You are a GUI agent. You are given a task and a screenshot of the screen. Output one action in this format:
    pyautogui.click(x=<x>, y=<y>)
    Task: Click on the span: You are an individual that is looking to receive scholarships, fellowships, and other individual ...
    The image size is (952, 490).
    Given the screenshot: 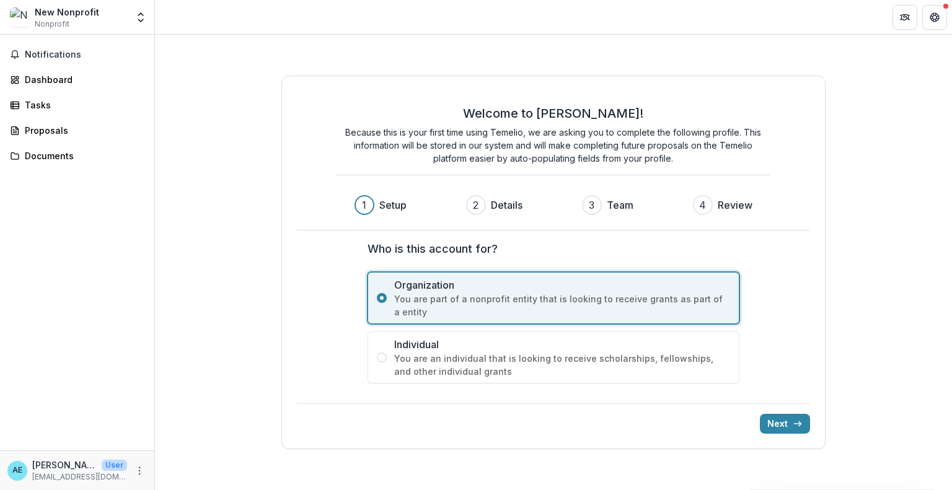 What is the action you would take?
    pyautogui.click(x=562, y=365)
    